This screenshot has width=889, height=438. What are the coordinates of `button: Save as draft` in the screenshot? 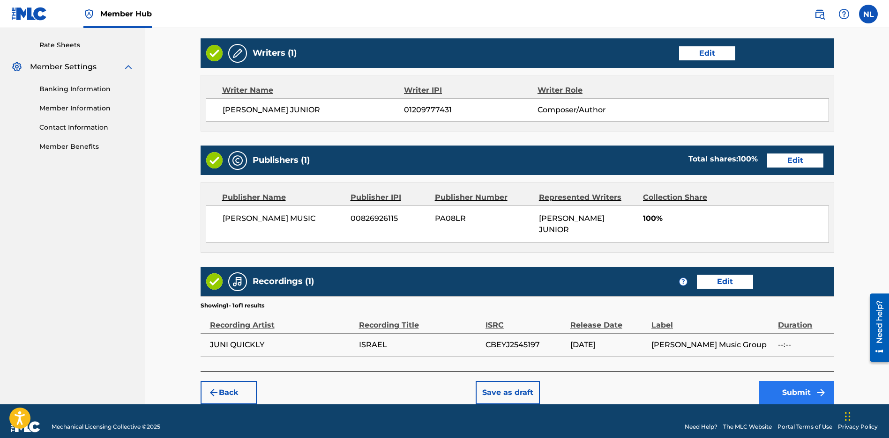 It's located at (507, 393).